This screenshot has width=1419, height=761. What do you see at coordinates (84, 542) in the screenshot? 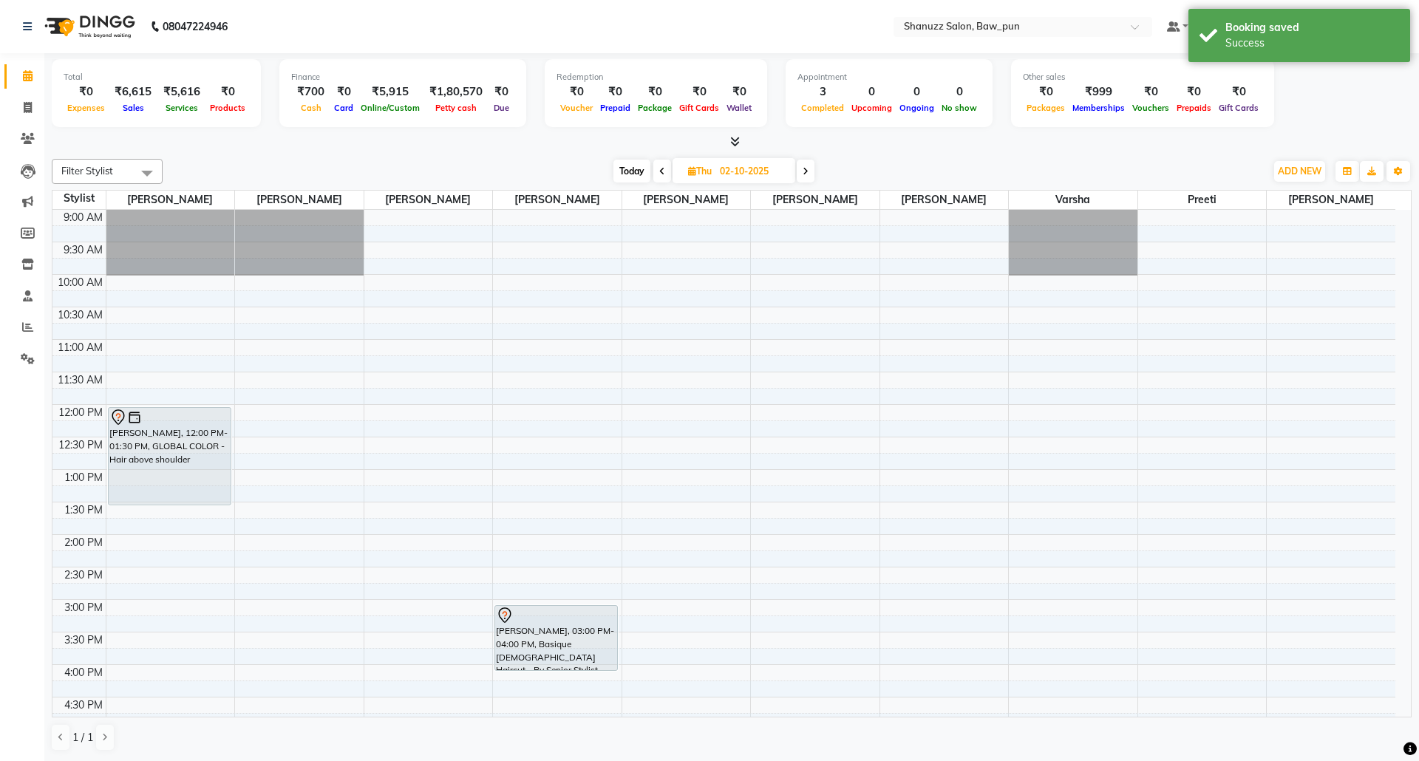
I see `div: 2:00 PM` at bounding box center [84, 542].